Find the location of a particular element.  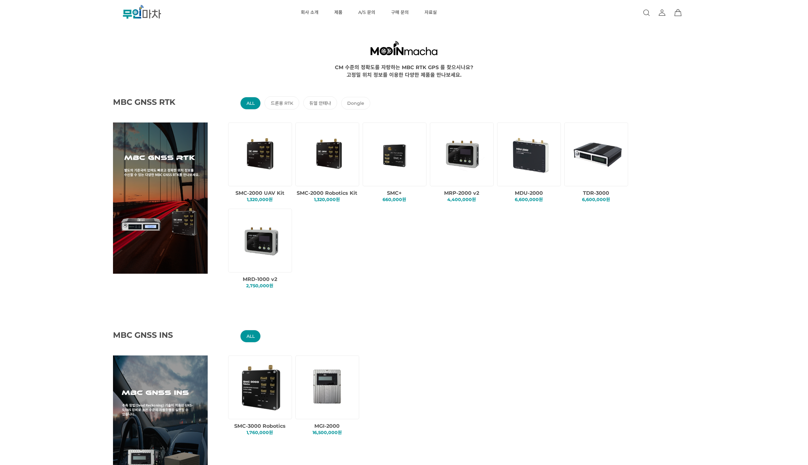

img: 75edcddac6e7008a6a39aba9a4d77e54.png is located at coordinates (328, 387).